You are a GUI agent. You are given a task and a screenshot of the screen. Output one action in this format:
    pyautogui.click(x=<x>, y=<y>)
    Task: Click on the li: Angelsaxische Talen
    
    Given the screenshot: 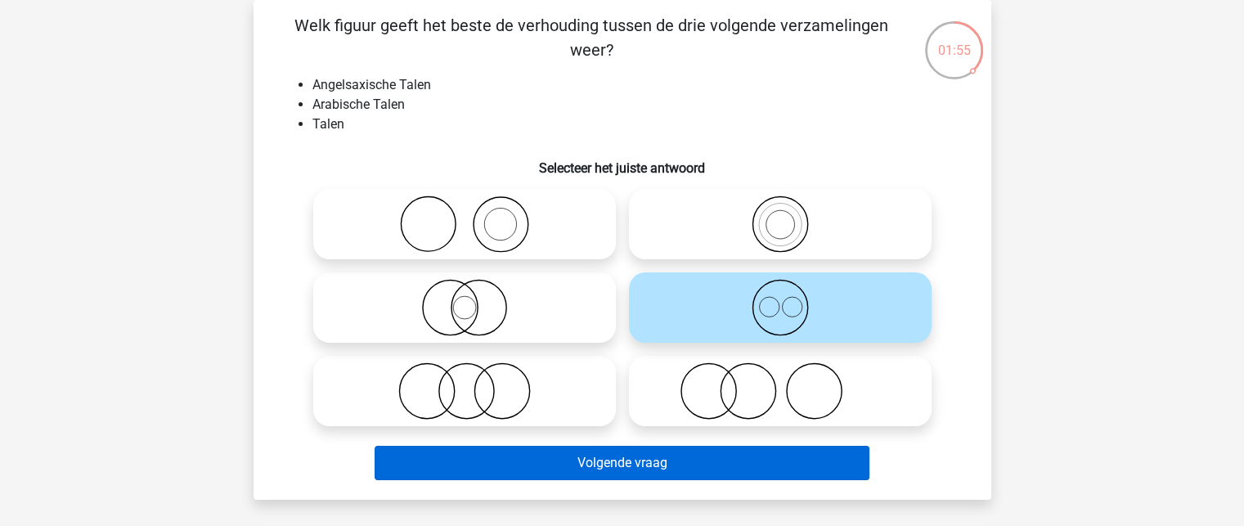 What is the action you would take?
    pyautogui.click(x=639, y=85)
    